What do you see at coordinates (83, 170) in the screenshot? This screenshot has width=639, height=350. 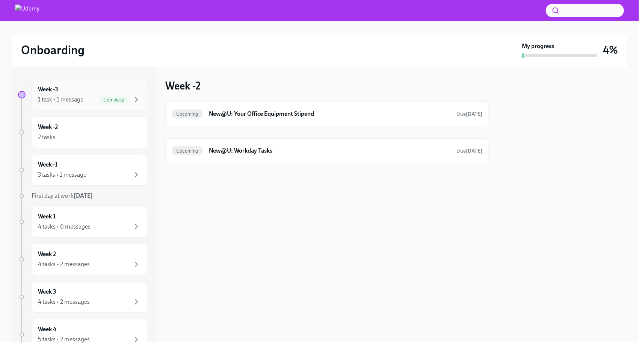 I see `a: Week -13 tasks • 1 message` at bounding box center [83, 170].